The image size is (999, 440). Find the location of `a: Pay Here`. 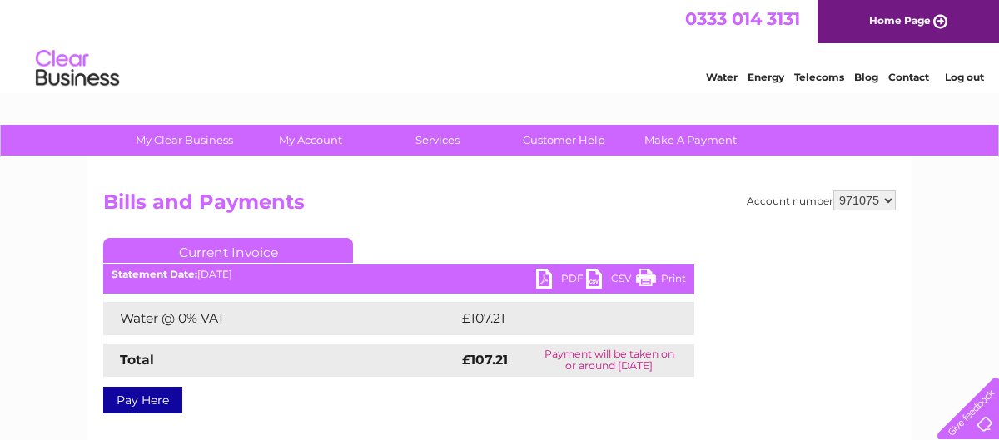

a: Pay Here is located at coordinates (142, 400).